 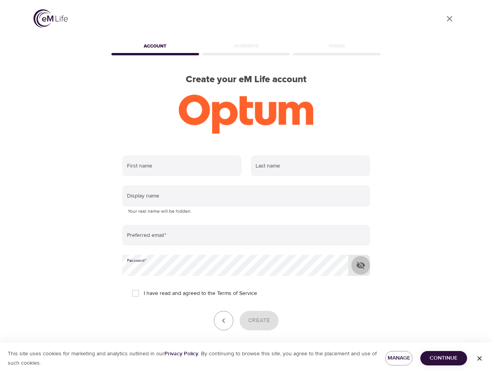 I want to click on img: logo, so click(x=51, y=18).